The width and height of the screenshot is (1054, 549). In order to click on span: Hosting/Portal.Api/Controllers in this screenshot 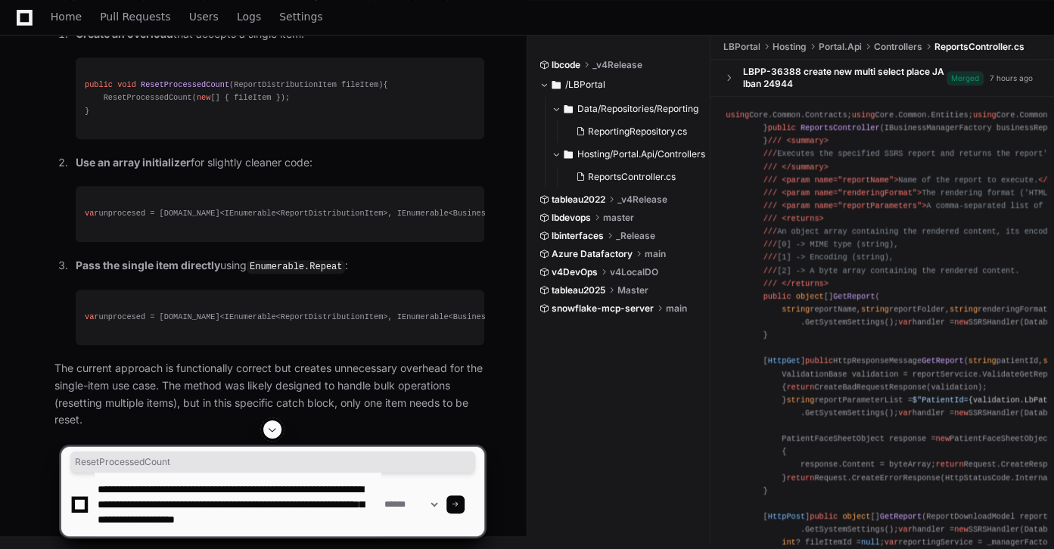, I will do `click(641, 154)`.